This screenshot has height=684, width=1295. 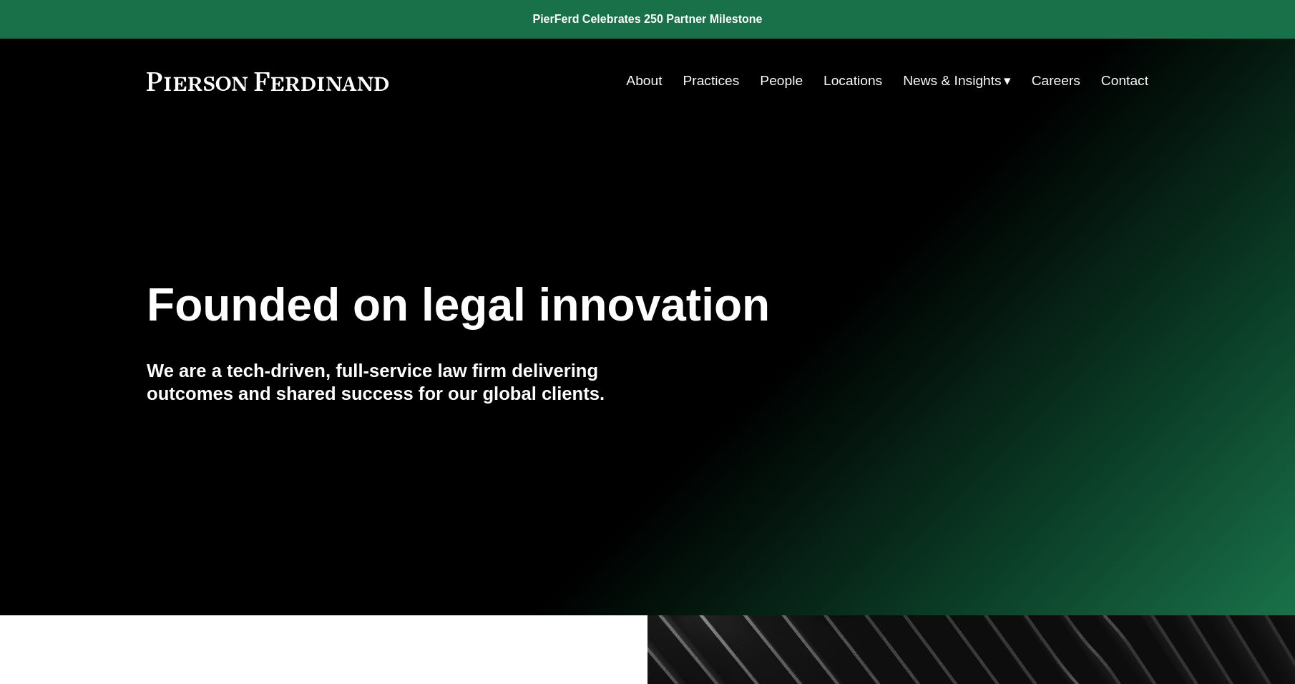 What do you see at coordinates (397, 382) in the screenshot?
I see `h4: We are a tech-driven, full-service law firm delivering outcomes and shared success for our global...` at bounding box center [397, 382].